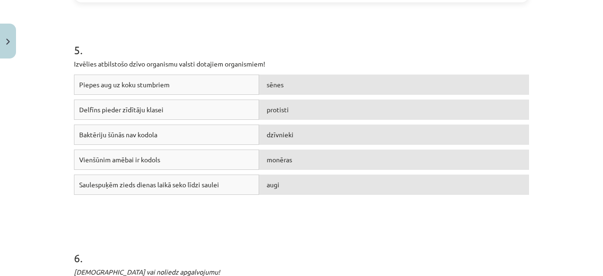  I want to click on span: protisti, so click(278, 109).